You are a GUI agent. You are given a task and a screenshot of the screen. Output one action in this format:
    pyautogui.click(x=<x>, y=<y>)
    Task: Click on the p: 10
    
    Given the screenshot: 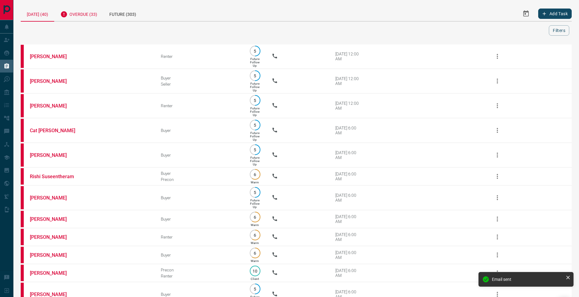 What is the action you would take?
    pyautogui.click(x=255, y=271)
    